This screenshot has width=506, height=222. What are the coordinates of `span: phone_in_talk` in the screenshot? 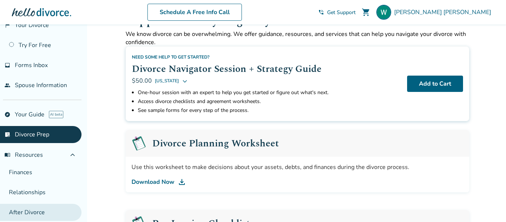 It's located at (321, 12).